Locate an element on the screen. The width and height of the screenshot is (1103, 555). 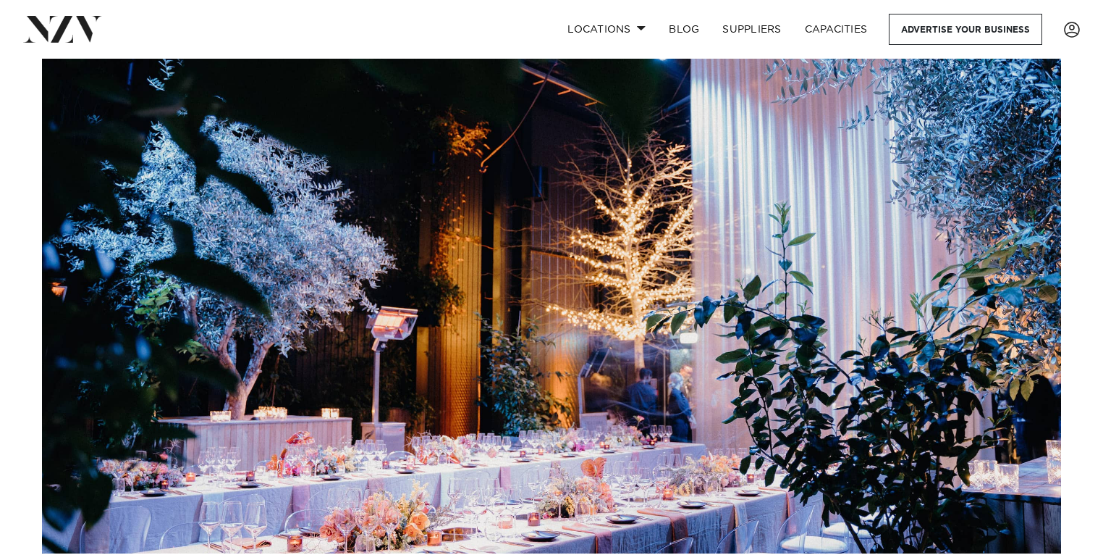
img: nzv-logo.png is located at coordinates (62, 29).